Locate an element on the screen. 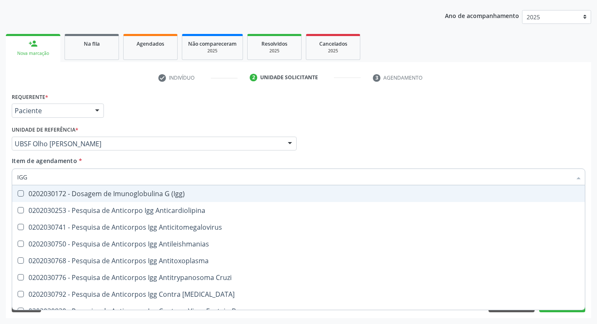 Image resolution: width=597 pixels, height=324 pixels. span: Paciente is located at coordinates (51, 111).